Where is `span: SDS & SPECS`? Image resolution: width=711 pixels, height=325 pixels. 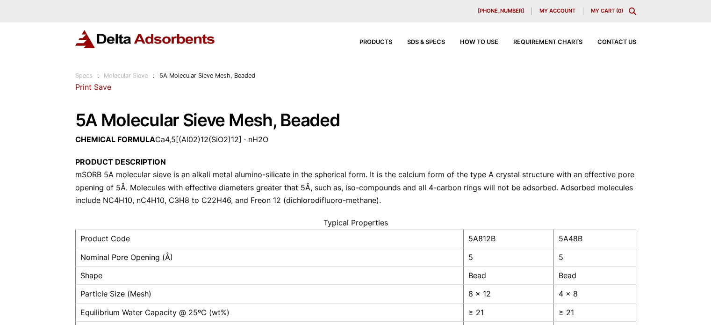
span: SDS & SPECS is located at coordinates (426, 42).